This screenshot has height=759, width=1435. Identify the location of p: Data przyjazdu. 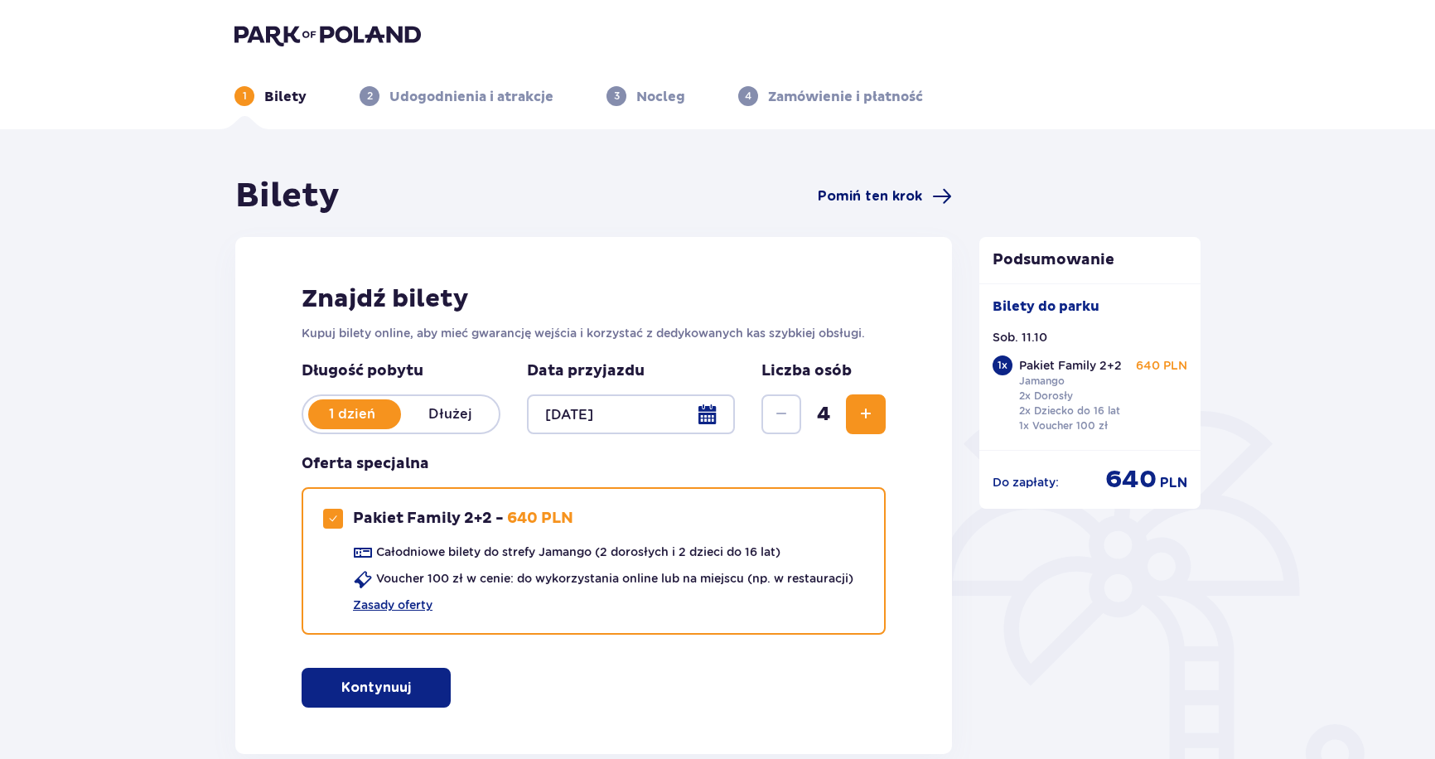
(586, 371).